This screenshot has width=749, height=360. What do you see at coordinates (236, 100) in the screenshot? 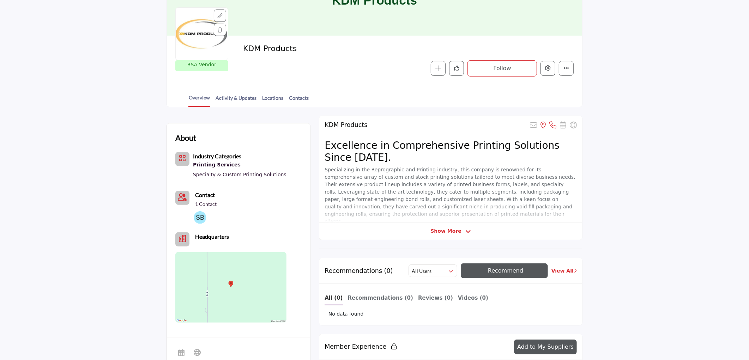
I see `a: Activity & Updates` at bounding box center [236, 100].